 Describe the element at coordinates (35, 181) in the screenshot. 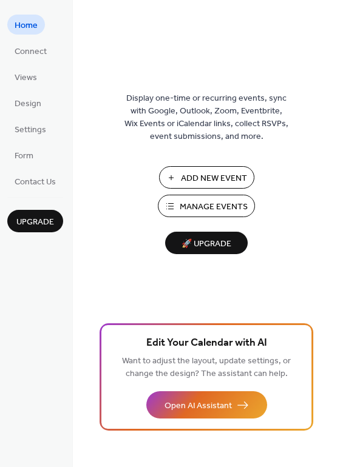

I see `a: Contact Us` at that location.